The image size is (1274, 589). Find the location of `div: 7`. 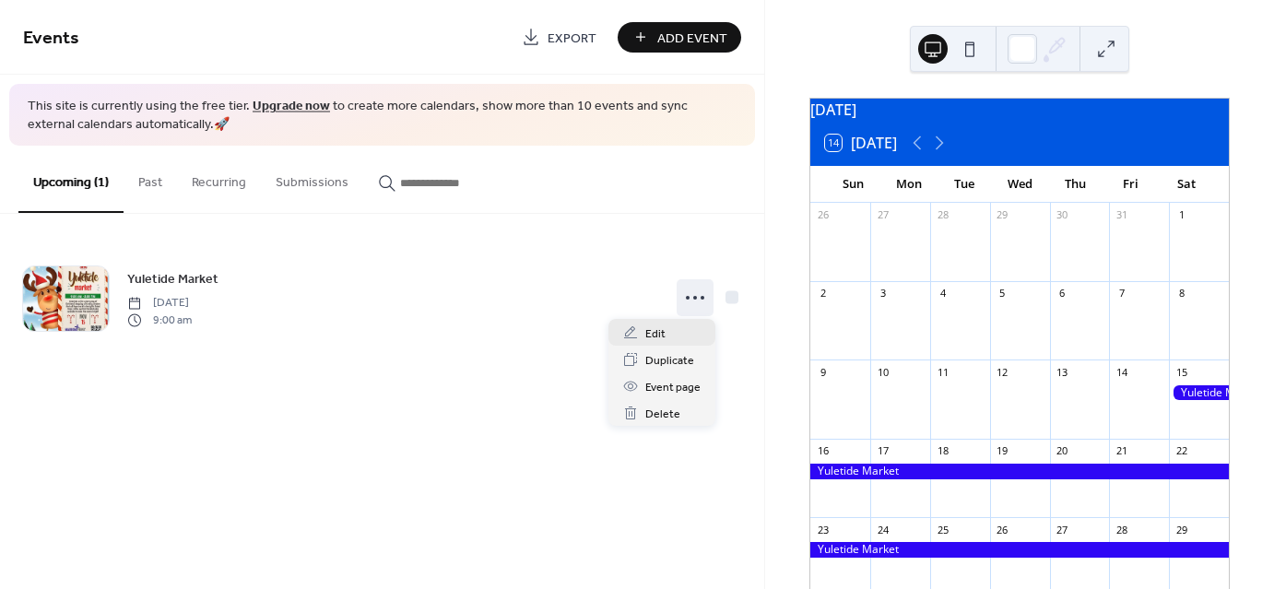

div: 7 is located at coordinates (1121, 293).